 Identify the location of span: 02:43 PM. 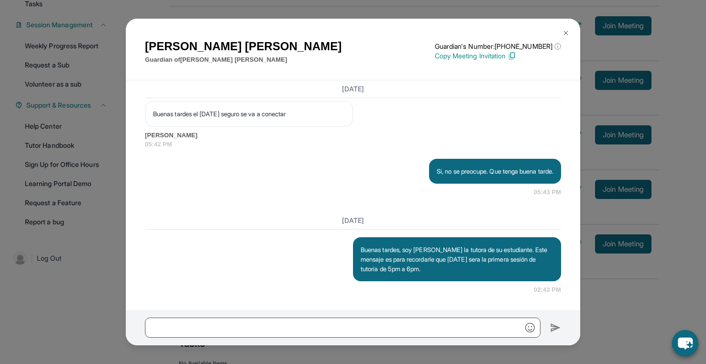
(547, 290).